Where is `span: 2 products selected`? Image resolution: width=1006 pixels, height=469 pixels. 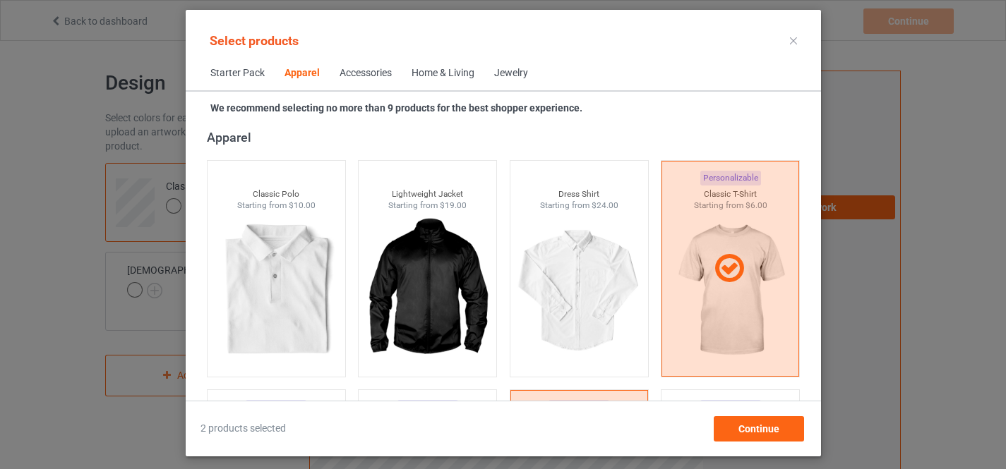
span: 2 products selected is located at coordinates (243, 429).